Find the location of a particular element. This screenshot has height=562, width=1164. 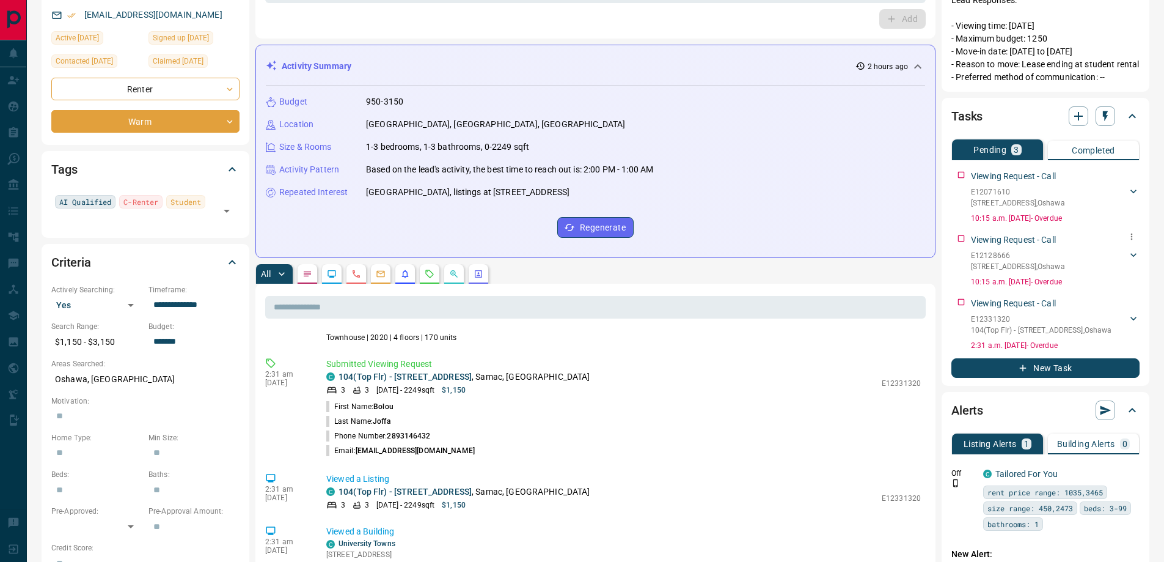

div: Thu Aug 14 2025 is located at coordinates (97, 40).